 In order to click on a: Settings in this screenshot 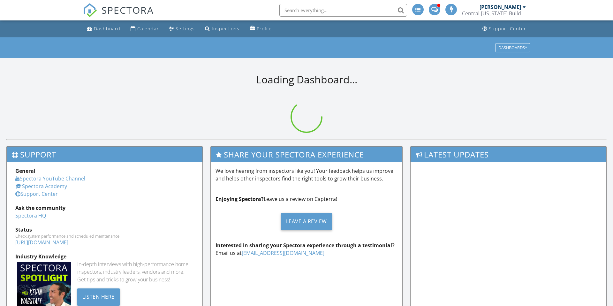, I will do `click(182, 29)`.